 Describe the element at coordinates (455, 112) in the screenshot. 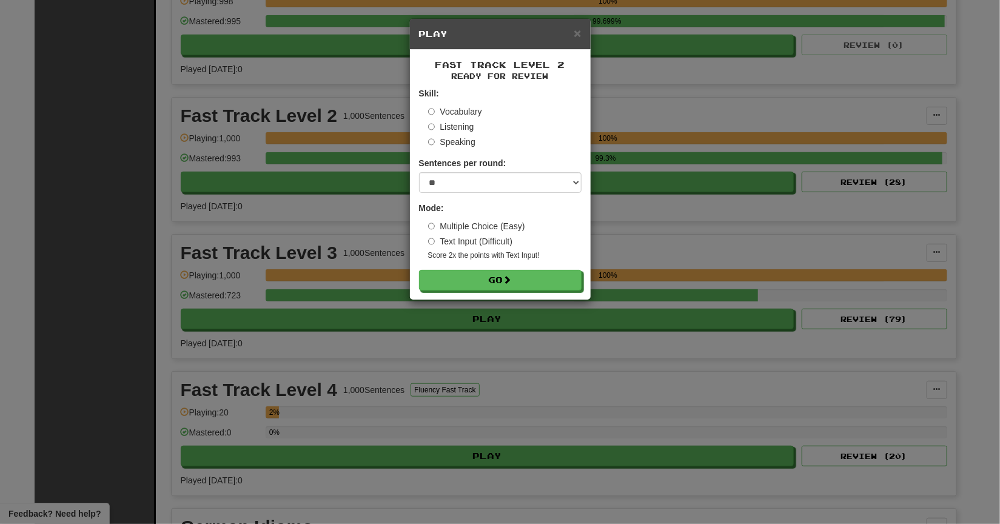

I see `label: Vocabulary` at that location.